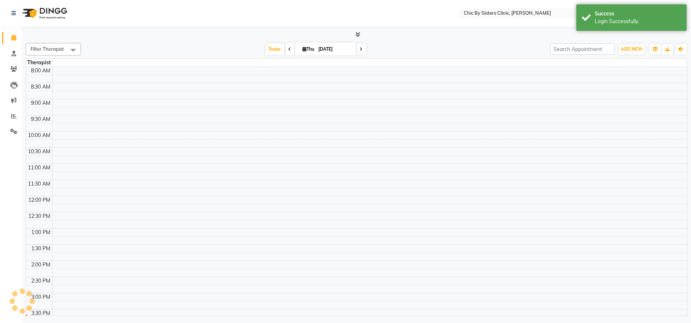 This screenshot has width=691, height=323. Describe the element at coordinates (631, 49) in the screenshot. I see `span: ADD NEW` at that location.